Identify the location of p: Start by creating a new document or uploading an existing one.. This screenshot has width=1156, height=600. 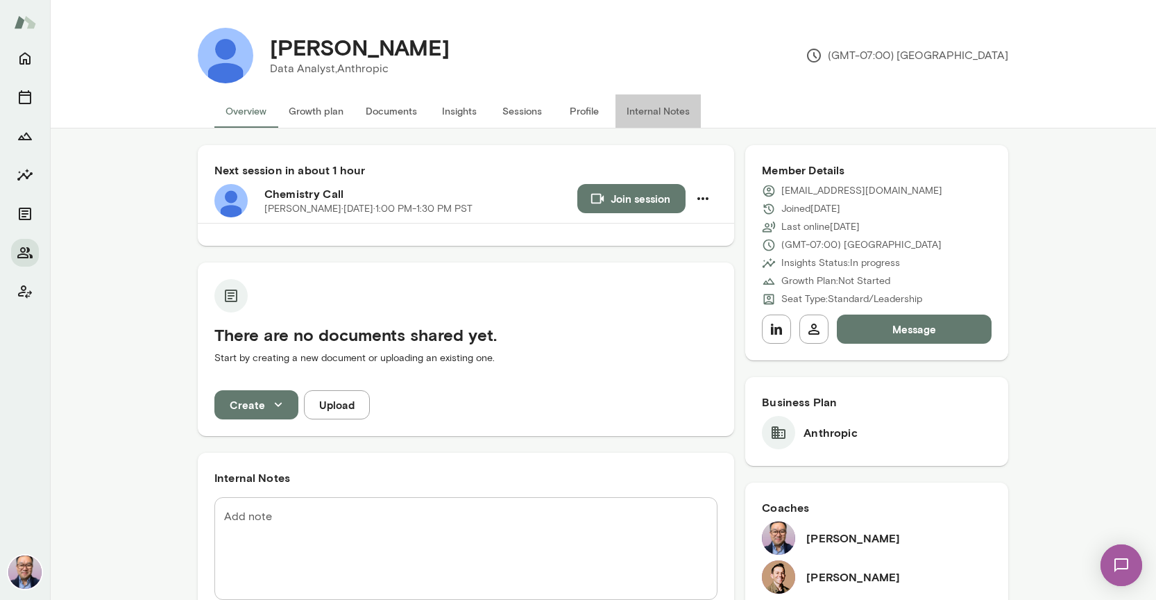
(466, 358).